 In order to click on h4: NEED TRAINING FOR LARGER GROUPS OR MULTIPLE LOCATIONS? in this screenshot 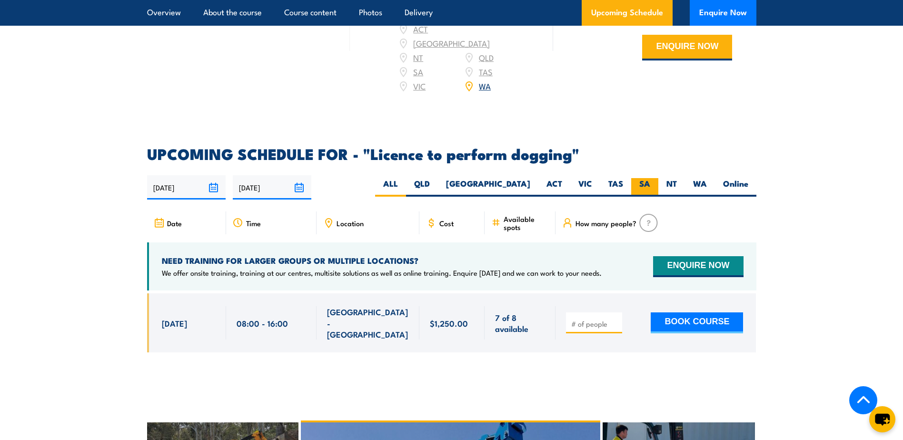, I will do `click(382, 260)`.